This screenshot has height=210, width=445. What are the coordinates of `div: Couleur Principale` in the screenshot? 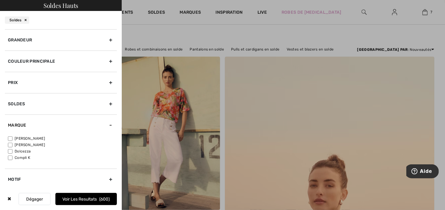 It's located at (61, 61).